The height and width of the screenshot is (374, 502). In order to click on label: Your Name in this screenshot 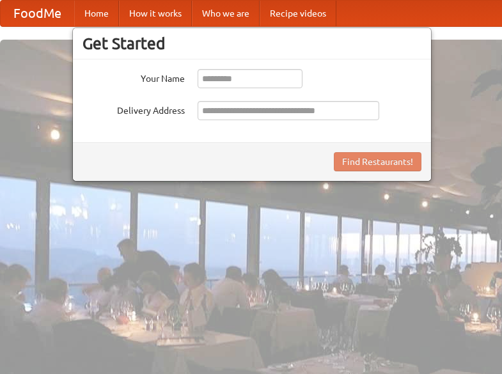, I will do `click(134, 77)`.